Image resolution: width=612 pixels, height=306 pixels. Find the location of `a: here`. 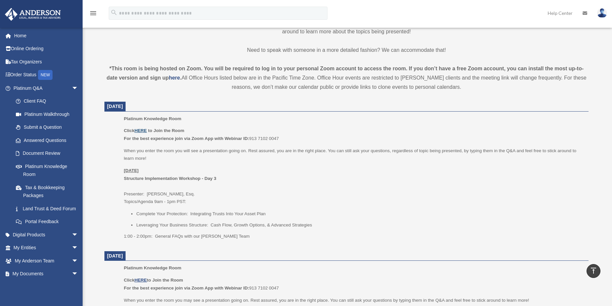

a: here is located at coordinates (174, 78).